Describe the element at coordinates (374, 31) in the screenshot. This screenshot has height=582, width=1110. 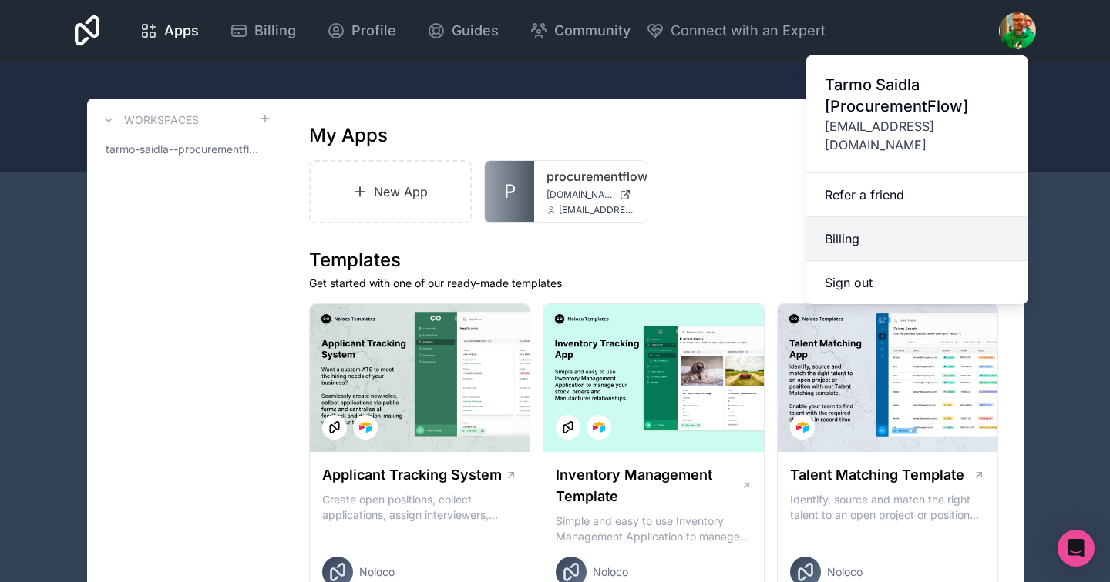
I see `span: Profile` at that location.